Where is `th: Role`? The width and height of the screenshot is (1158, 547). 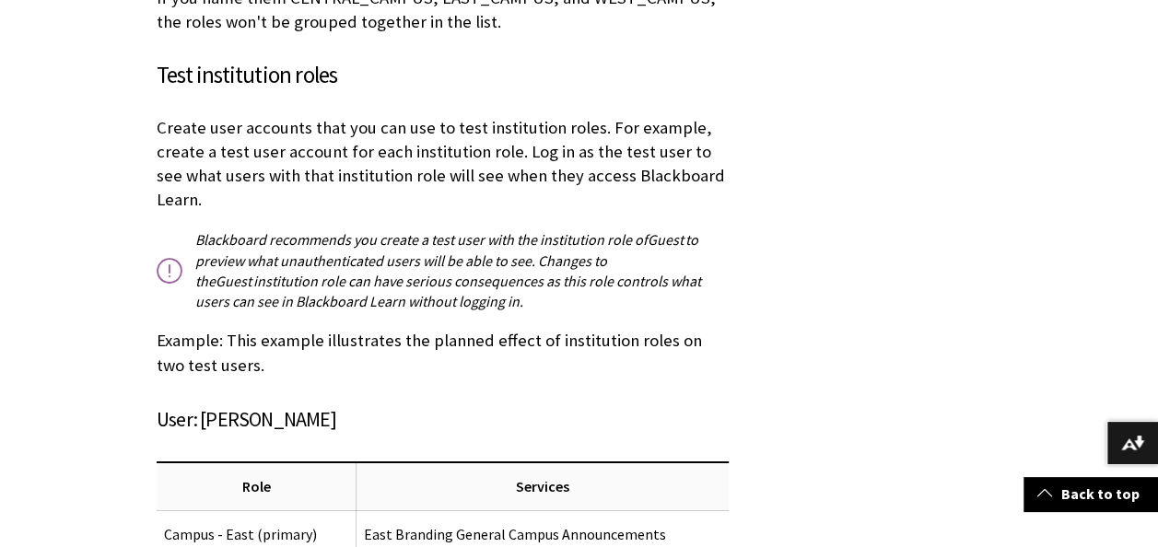
th: Role is located at coordinates (256, 487).